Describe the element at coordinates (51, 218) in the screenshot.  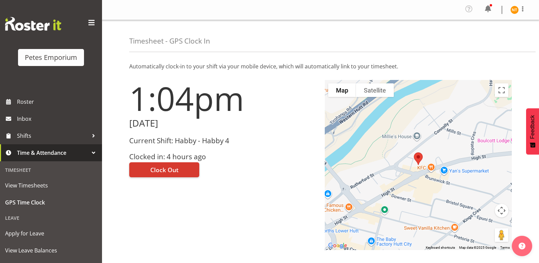
I see `div: Leave` at that location.